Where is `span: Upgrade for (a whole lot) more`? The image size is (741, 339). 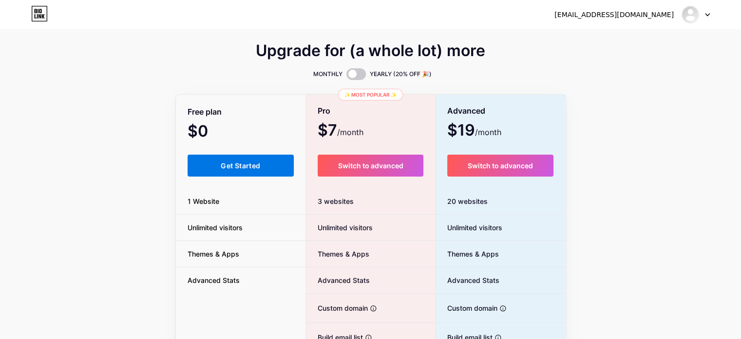 span: Upgrade for (a whole lot) more is located at coordinates (370, 51).